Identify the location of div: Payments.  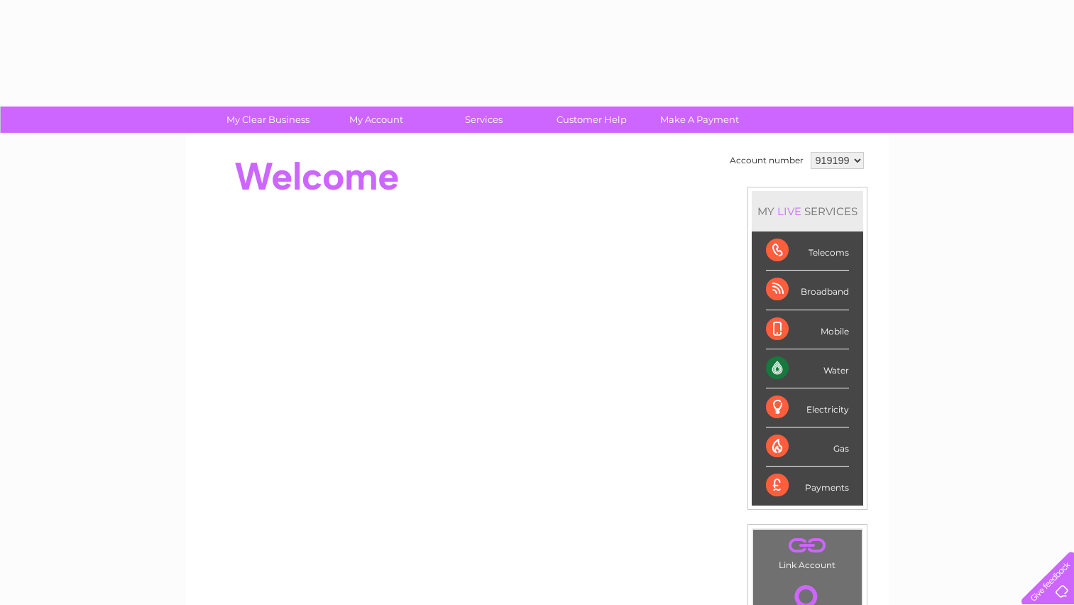
(807, 486).